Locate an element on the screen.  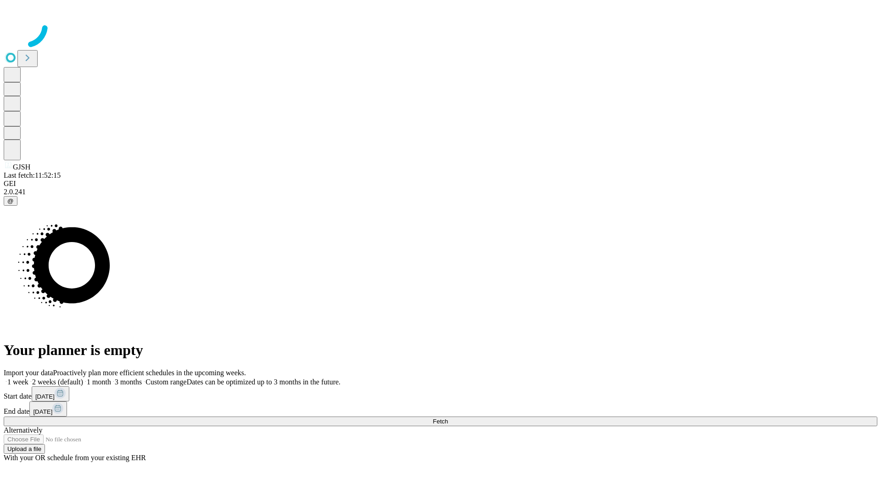
span: Import your data is located at coordinates (28, 372).